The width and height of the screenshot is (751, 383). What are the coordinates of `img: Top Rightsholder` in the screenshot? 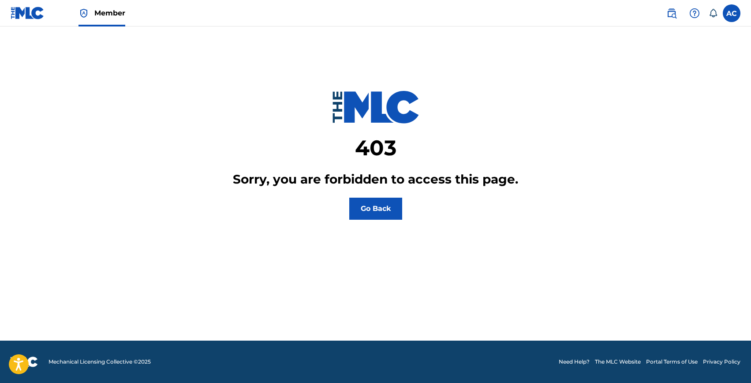 It's located at (84, 13).